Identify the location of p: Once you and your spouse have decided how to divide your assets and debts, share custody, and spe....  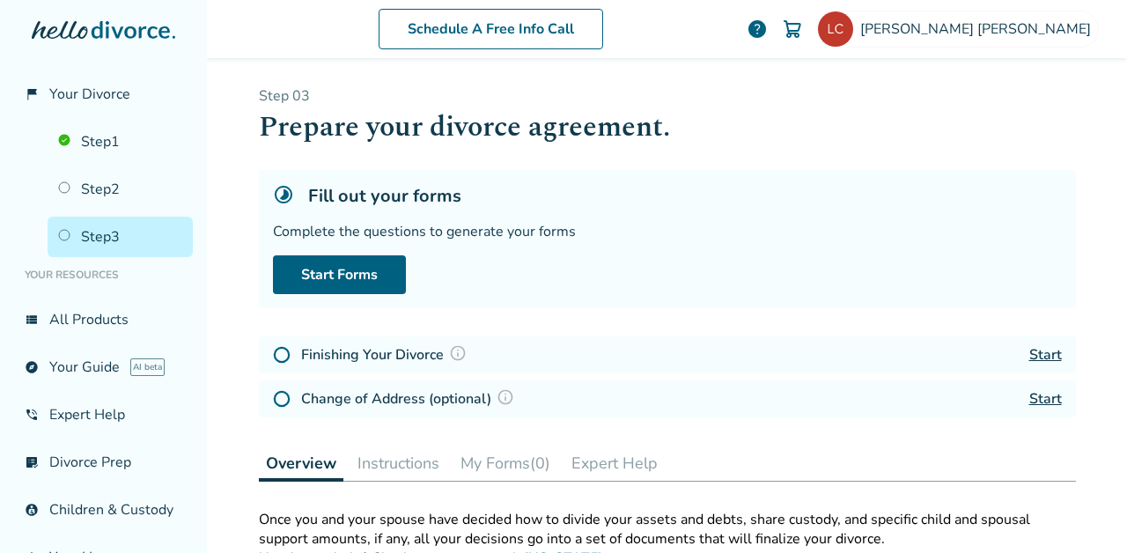
(668, 529).